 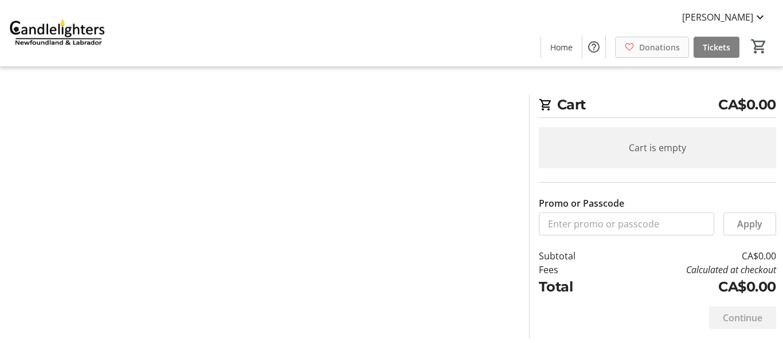 What do you see at coordinates (716, 47) in the screenshot?
I see `a: Tickets` at bounding box center [716, 47].